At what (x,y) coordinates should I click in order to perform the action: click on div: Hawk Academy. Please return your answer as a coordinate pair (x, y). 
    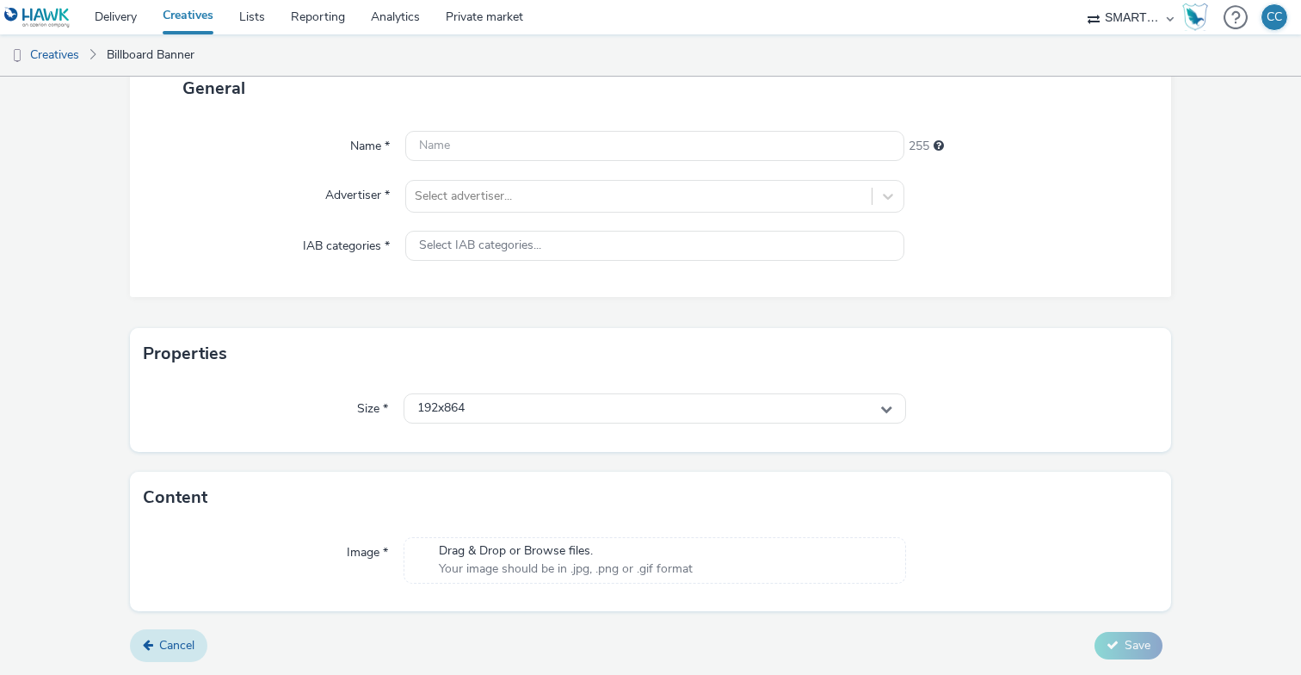
    Looking at the image, I should click on (1196, 17).